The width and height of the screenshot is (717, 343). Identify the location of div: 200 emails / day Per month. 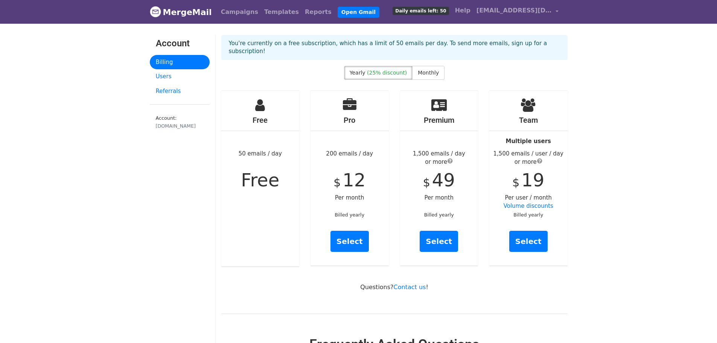
(350, 178).